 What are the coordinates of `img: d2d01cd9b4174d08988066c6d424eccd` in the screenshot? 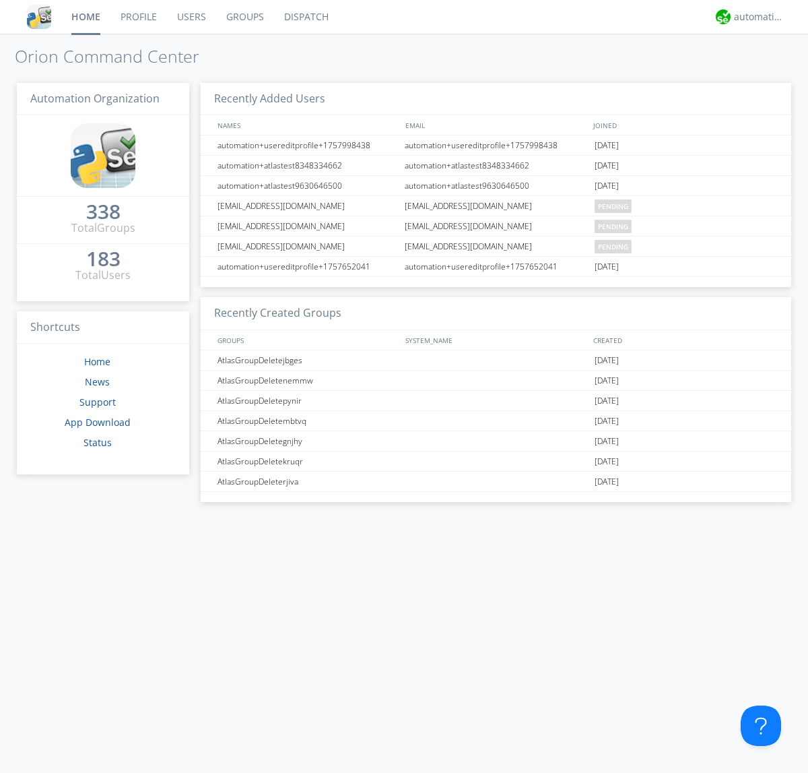 It's located at (724, 17).